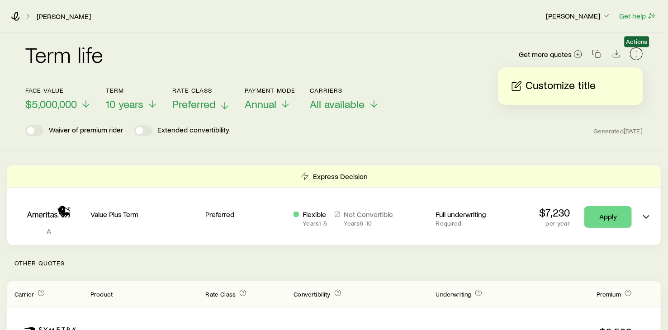  Describe the element at coordinates (616, 55) in the screenshot. I see `a: Download CSV` at that location.